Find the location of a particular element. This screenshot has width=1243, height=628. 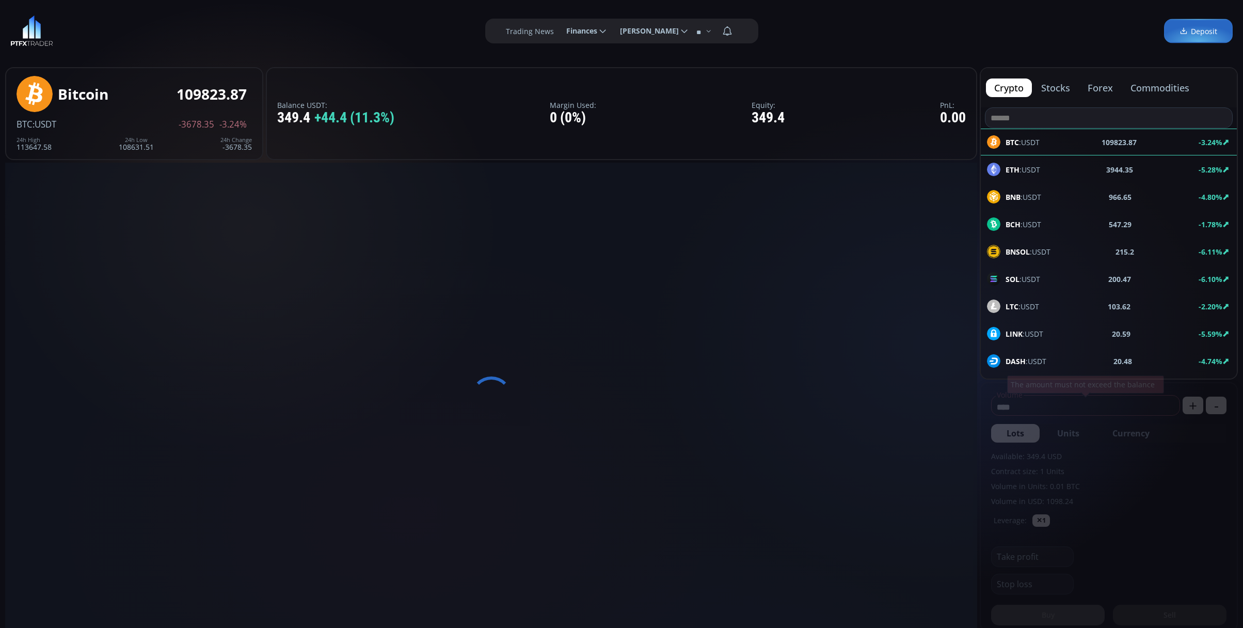

div: 108631.51 is located at coordinates (136, 144).